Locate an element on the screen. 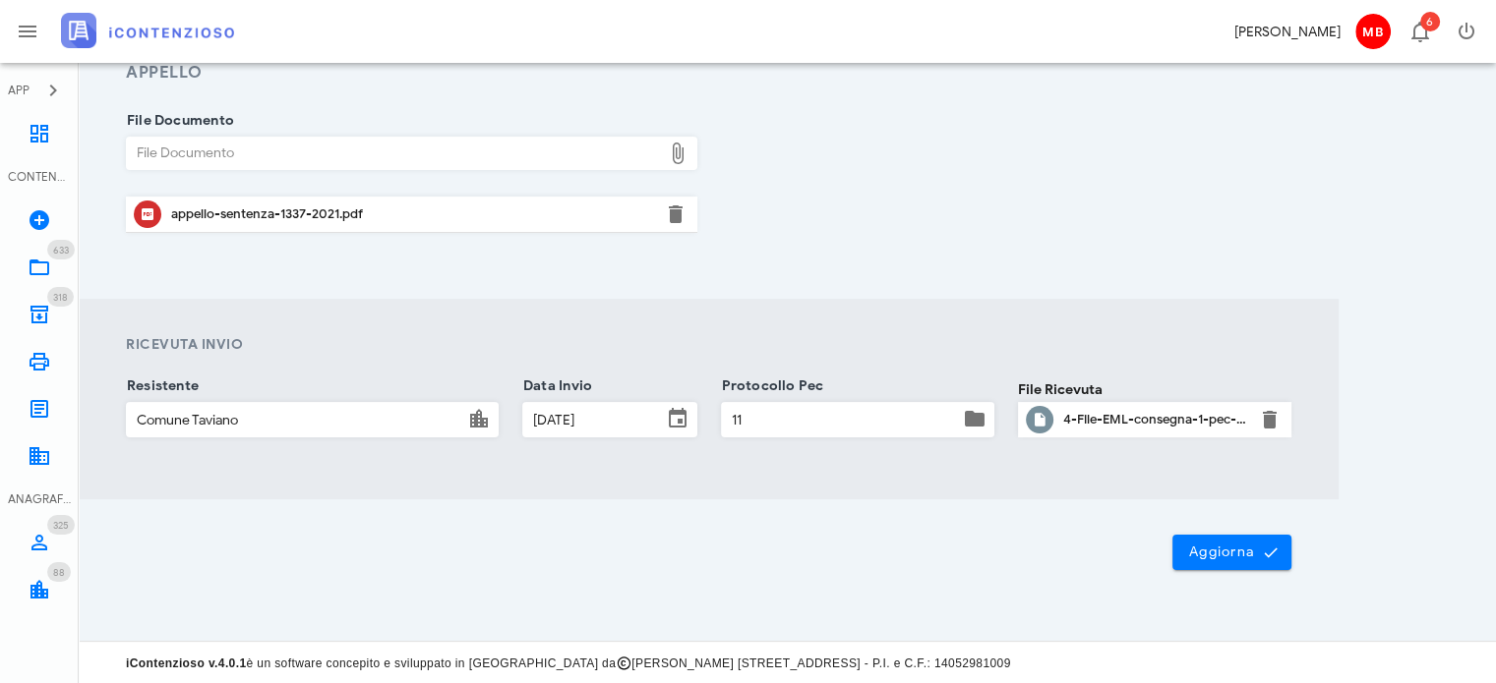  button: Distintivo is located at coordinates (1419, 31).